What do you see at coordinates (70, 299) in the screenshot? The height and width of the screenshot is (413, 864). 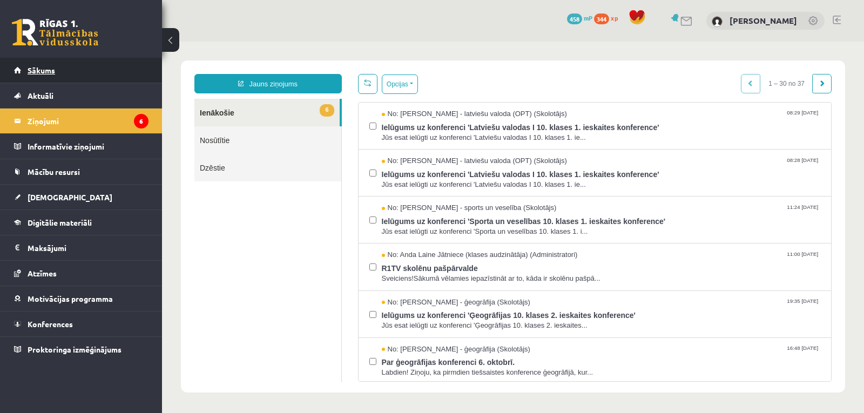 I see `span: Motivācijas programma` at bounding box center [70, 299].